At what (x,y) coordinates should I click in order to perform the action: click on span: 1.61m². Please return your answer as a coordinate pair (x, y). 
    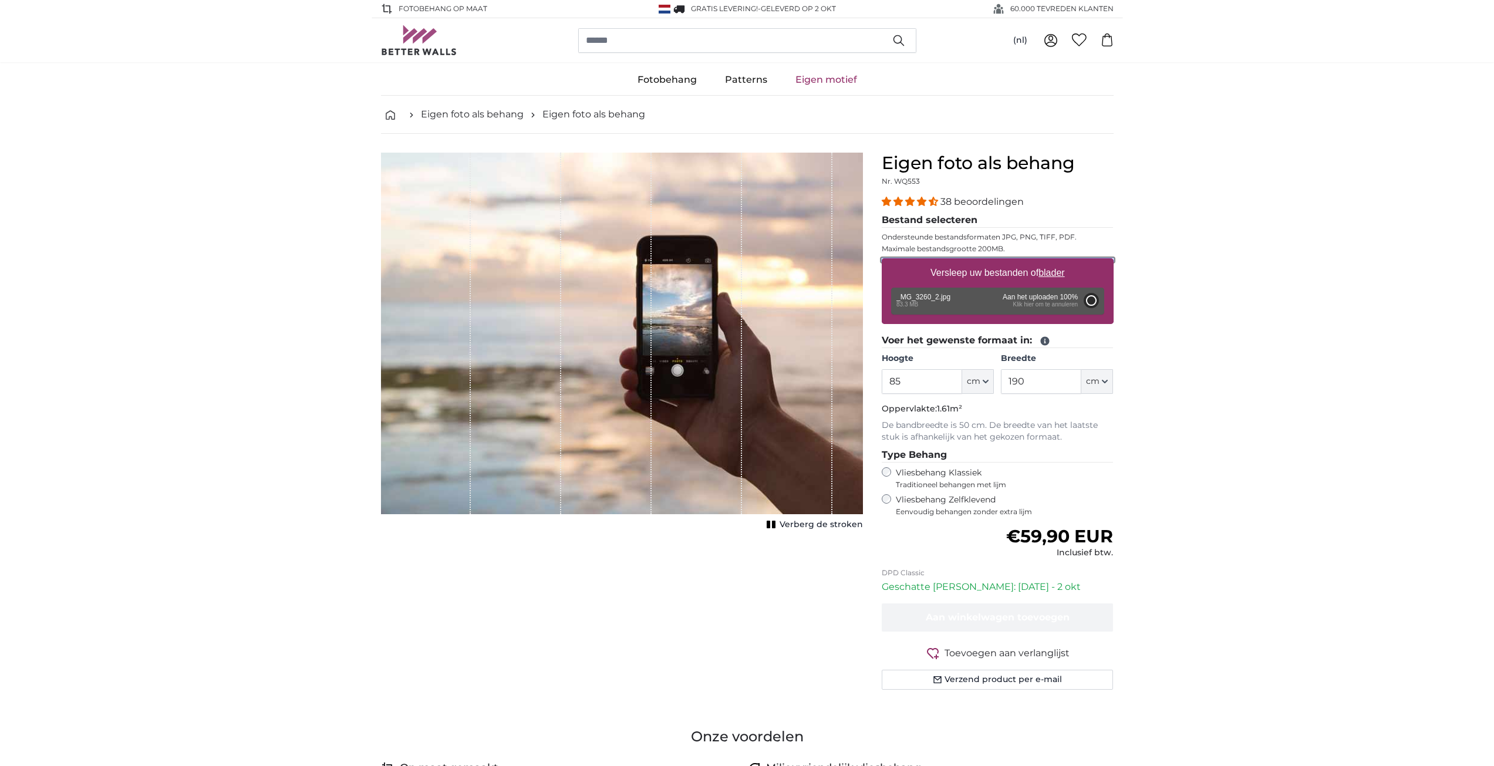
    Looking at the image, I should click on (949, 409).